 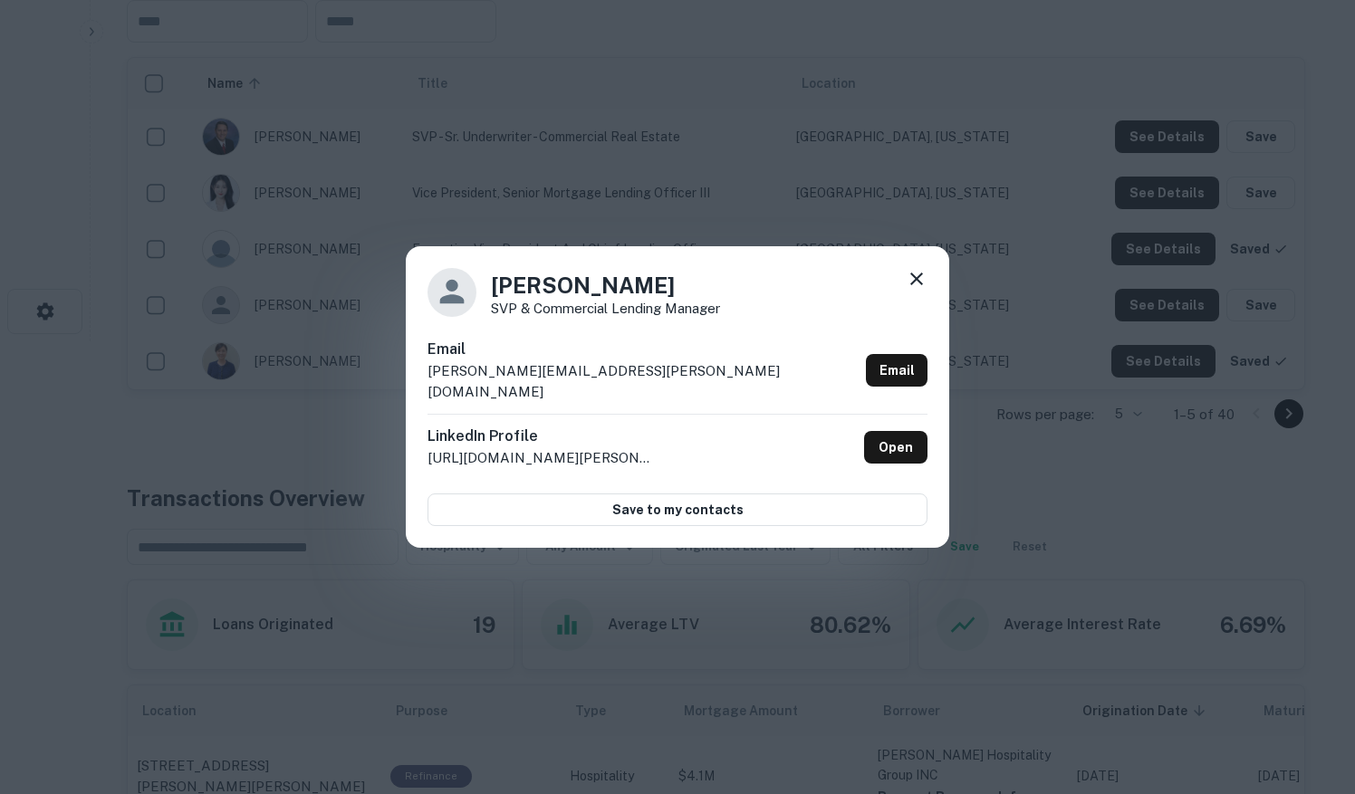 What do you see at coordinates (643, 350) in the screenshot?
I see `h6: Email` at bounding box center [643, 350].